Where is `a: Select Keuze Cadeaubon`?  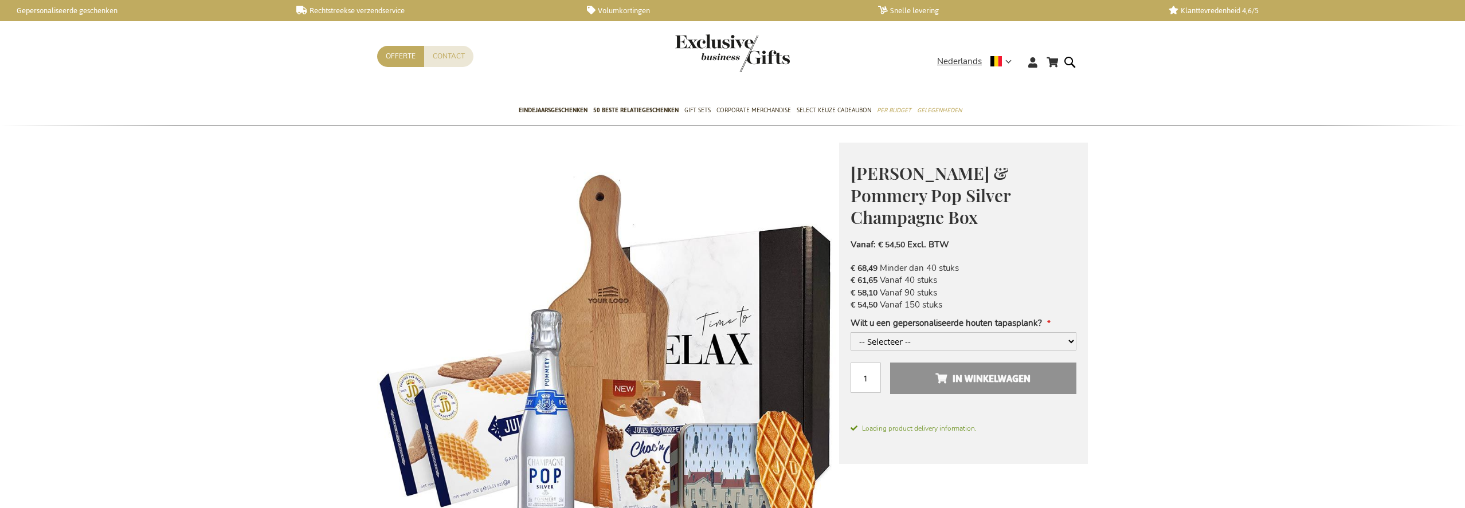 a: Select Keuze Cadeaubon is located at coordinates (834, 111).